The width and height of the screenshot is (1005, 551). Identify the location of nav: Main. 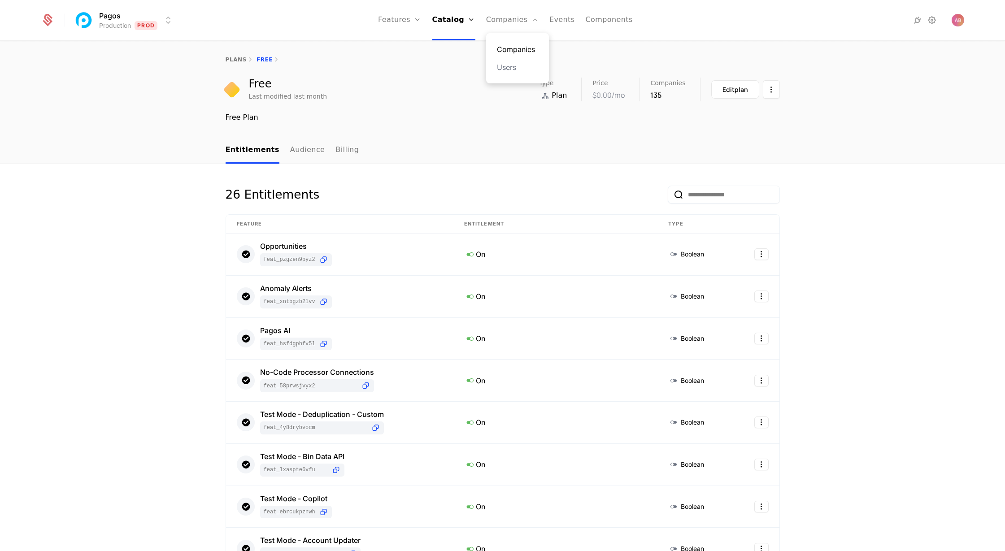
(503, 150).